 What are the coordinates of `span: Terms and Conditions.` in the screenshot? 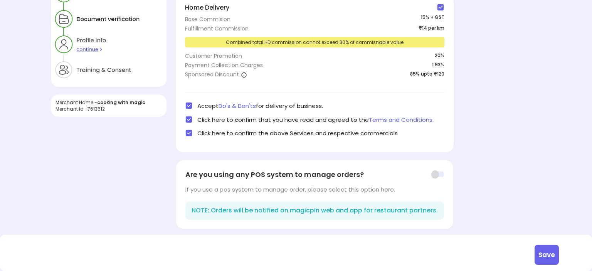 It's located at (401, 120).